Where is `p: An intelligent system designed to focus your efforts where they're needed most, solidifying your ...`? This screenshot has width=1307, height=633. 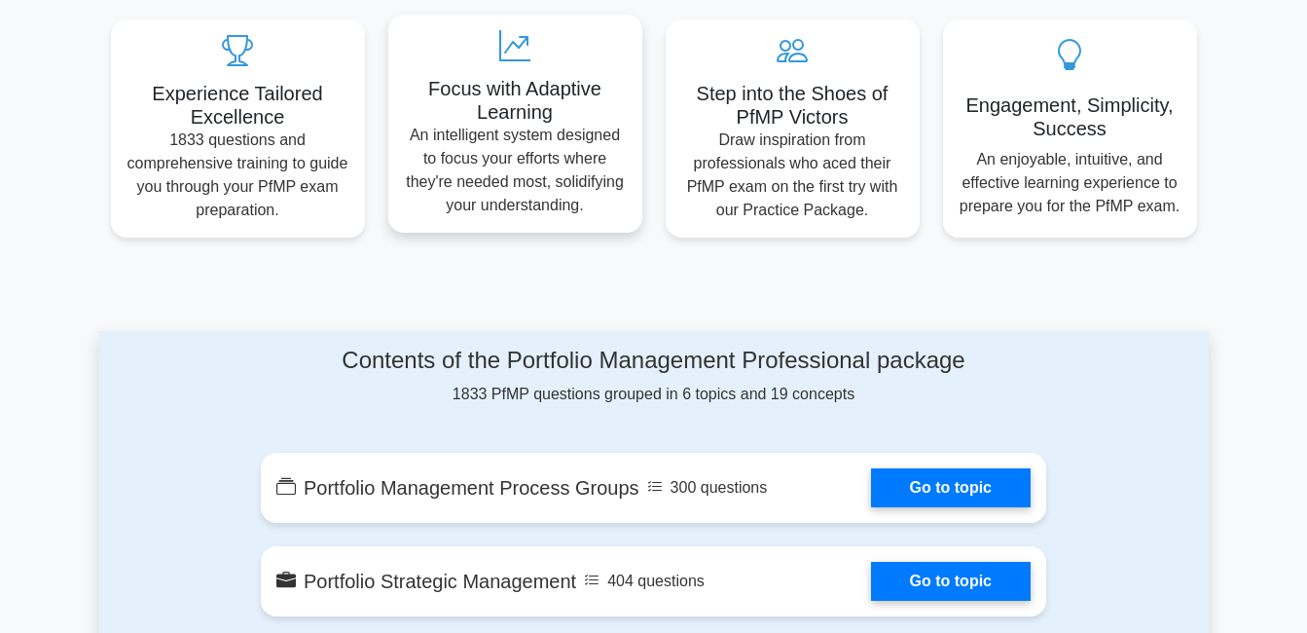
p: An intelligent system designed to focus your efforts where they're needed most, solidifying your ... is located at coordinates (515, 170).